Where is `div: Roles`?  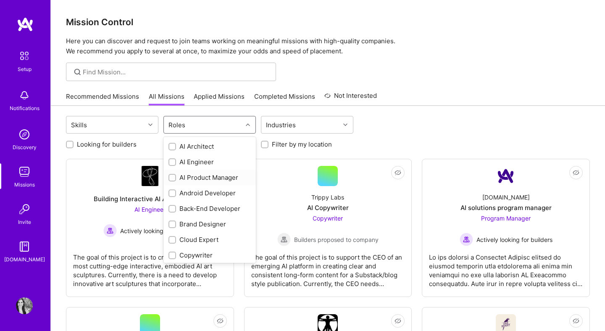
div: Roles is located at coordinates (177, 125).